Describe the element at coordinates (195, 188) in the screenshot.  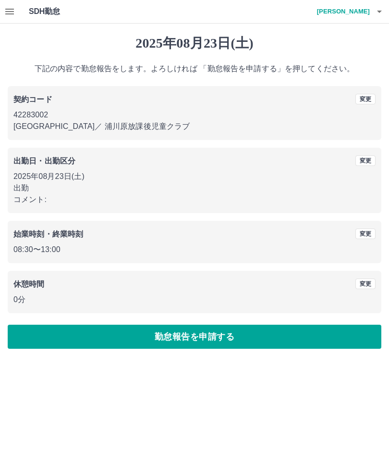
I see `p: 出勤` at that location.